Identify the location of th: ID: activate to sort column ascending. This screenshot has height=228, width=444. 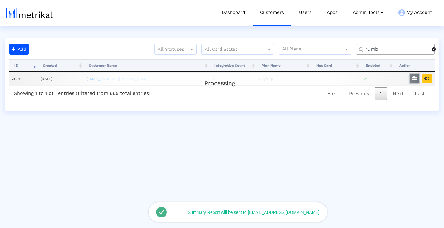
(23, 66).